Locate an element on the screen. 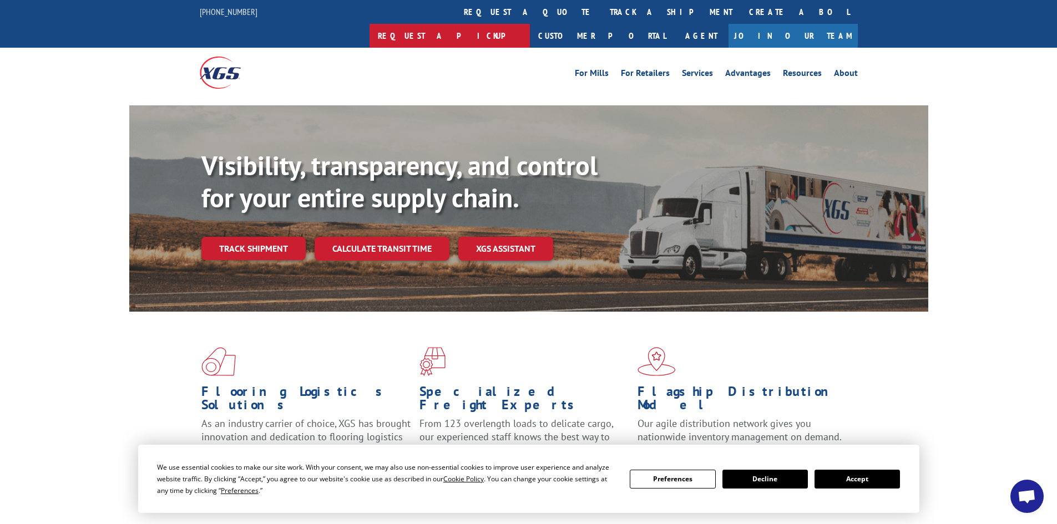  a: Calculate transit time is located at coordinates (382, 249).